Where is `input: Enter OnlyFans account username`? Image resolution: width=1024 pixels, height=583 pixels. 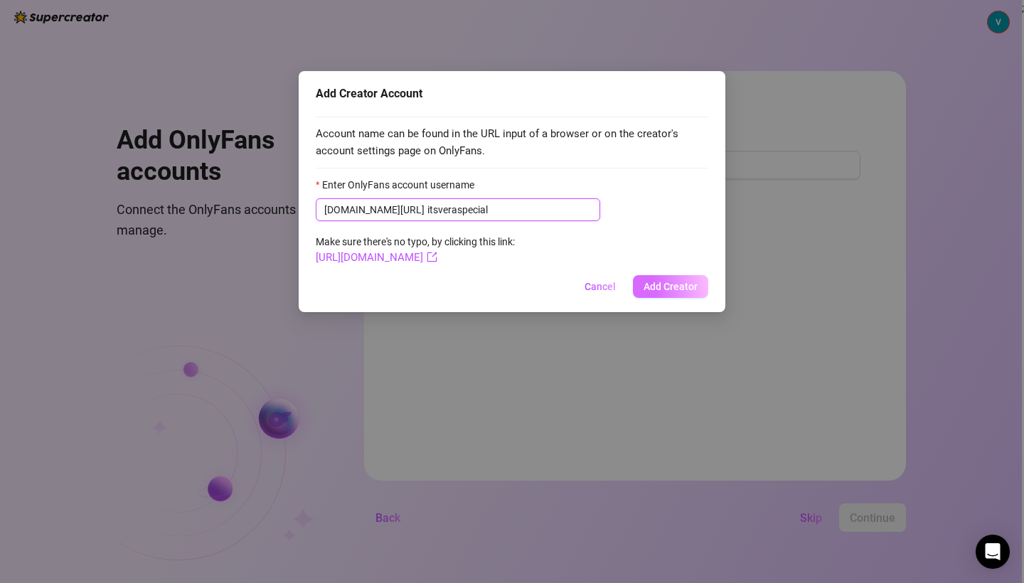
input: Enter OnlyFans account username is located at coordinates (509, 210).